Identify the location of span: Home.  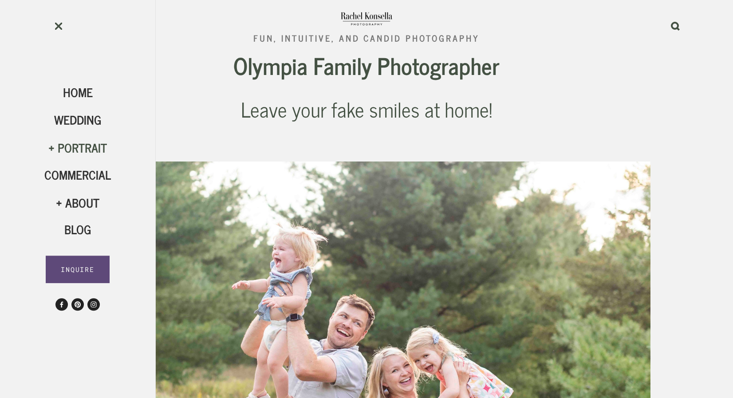
(78, 92).